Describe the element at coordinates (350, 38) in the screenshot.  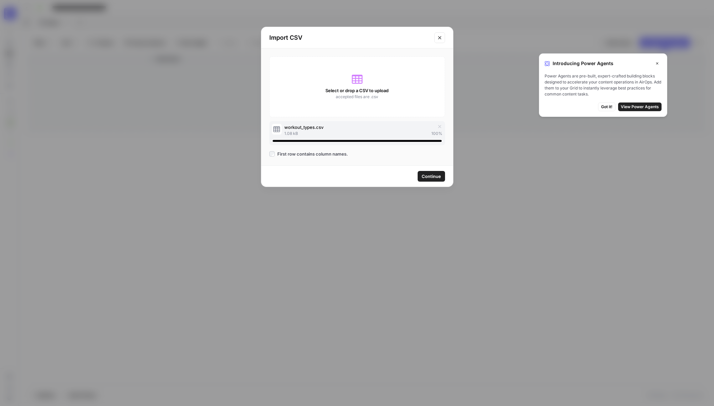
I see `h2: Import CSV` at that location.